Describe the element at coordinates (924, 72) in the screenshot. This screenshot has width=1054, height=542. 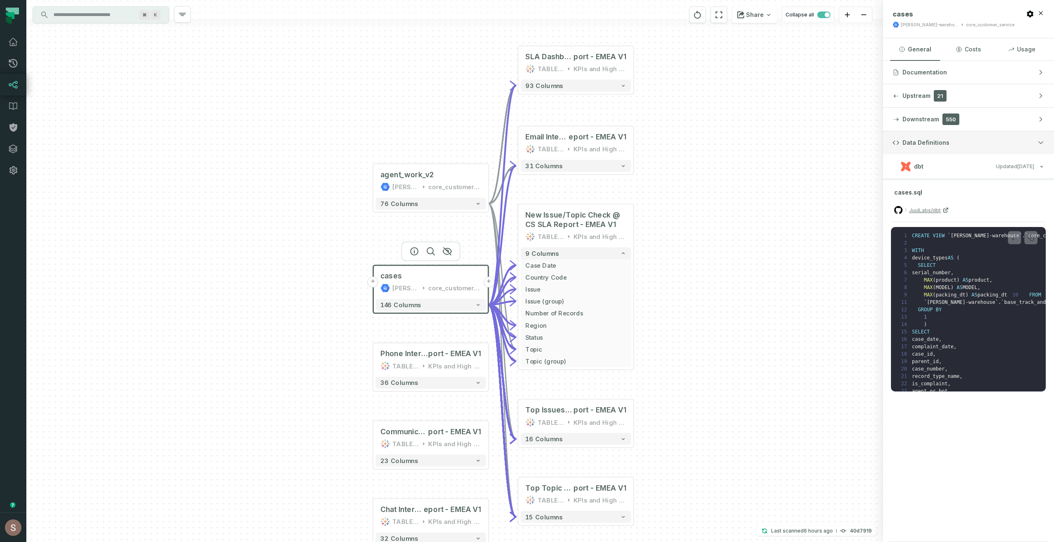
I see `span: Documentation` at that location.